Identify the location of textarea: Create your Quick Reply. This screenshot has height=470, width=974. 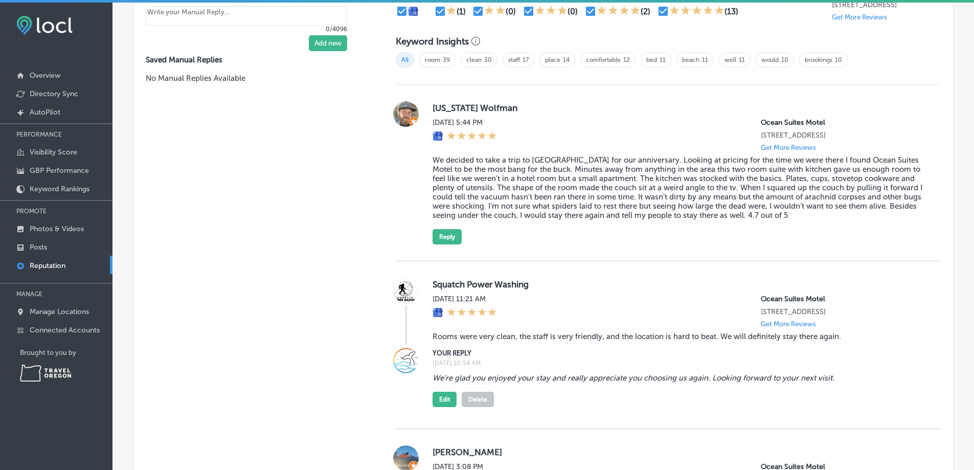
(247, 16).